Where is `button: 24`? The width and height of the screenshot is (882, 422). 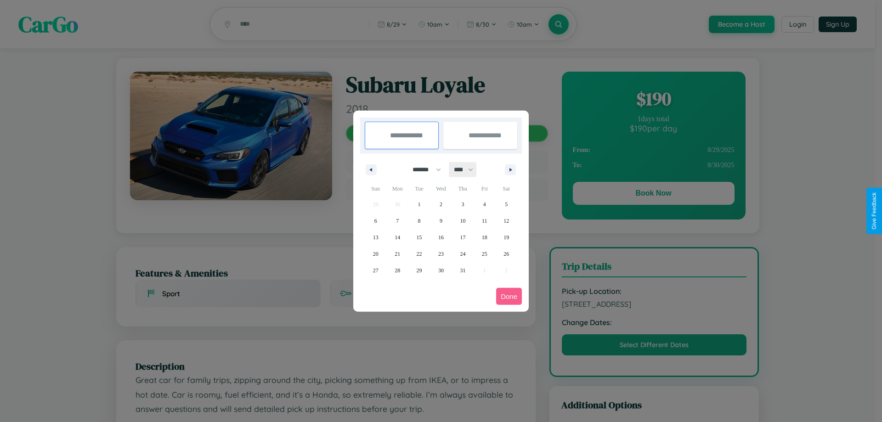 button: 24 is located at coordinates (463, 254).